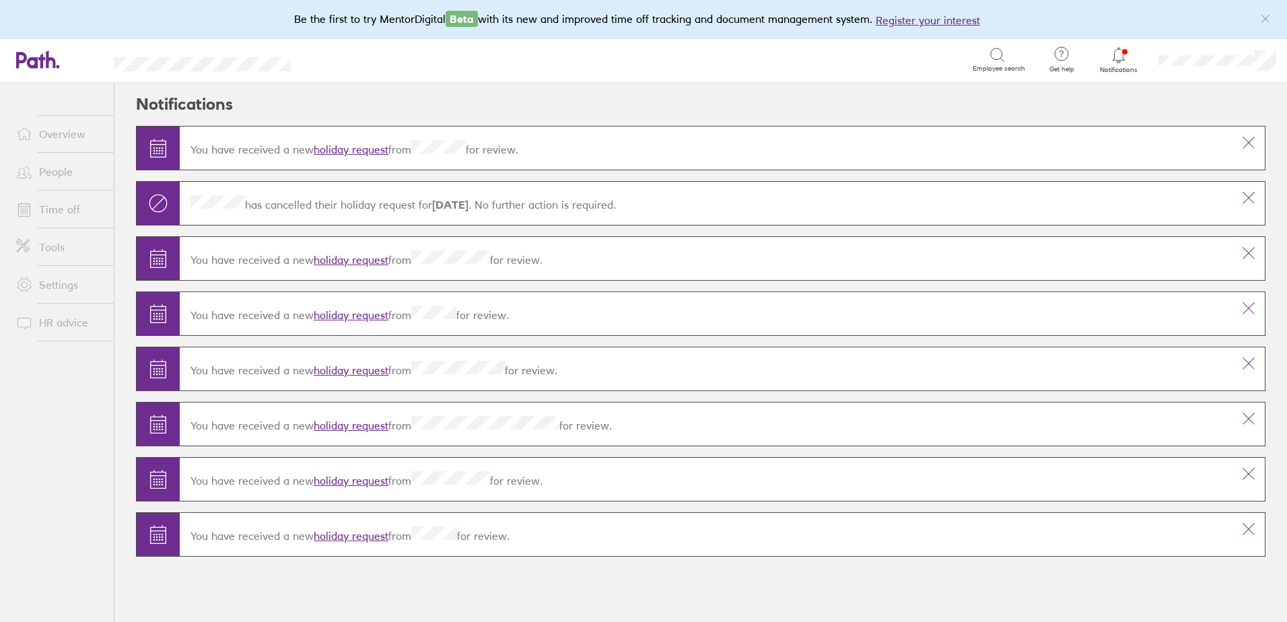 This screenshot has width=1287, height=622. I want to click on span: Get help, so click(1061, 69).